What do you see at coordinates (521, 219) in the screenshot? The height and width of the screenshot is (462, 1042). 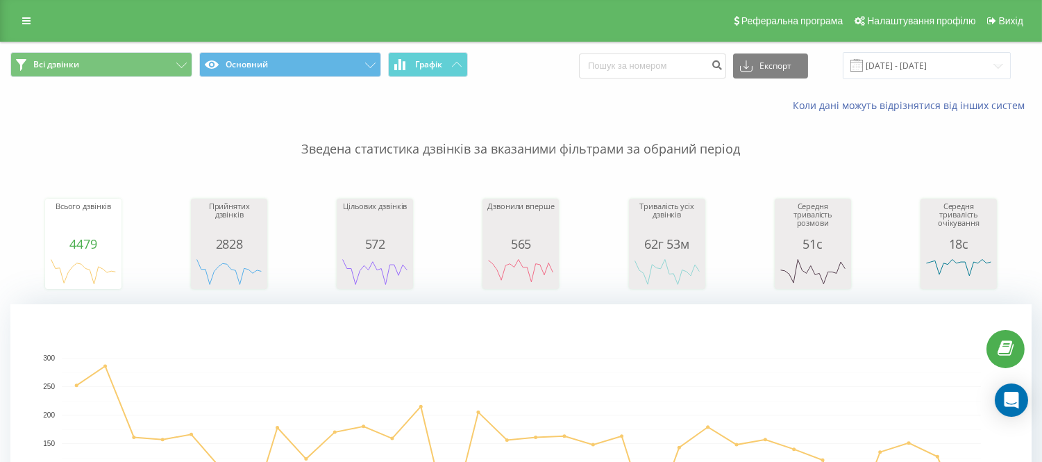 I see `div: Дзвонили вперше` at bounding box center [521, 219].